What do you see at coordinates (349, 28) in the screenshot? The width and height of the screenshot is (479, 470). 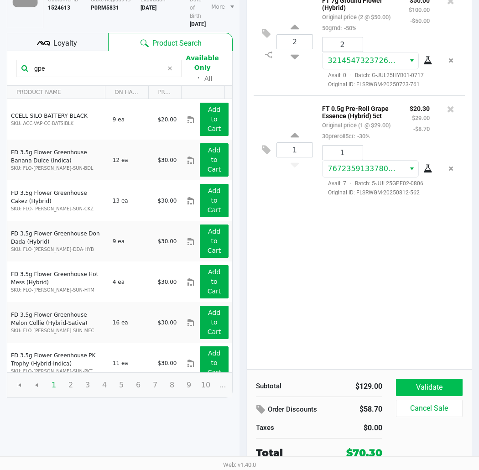 I see `span: -50%` at bounding box center [349, 28].